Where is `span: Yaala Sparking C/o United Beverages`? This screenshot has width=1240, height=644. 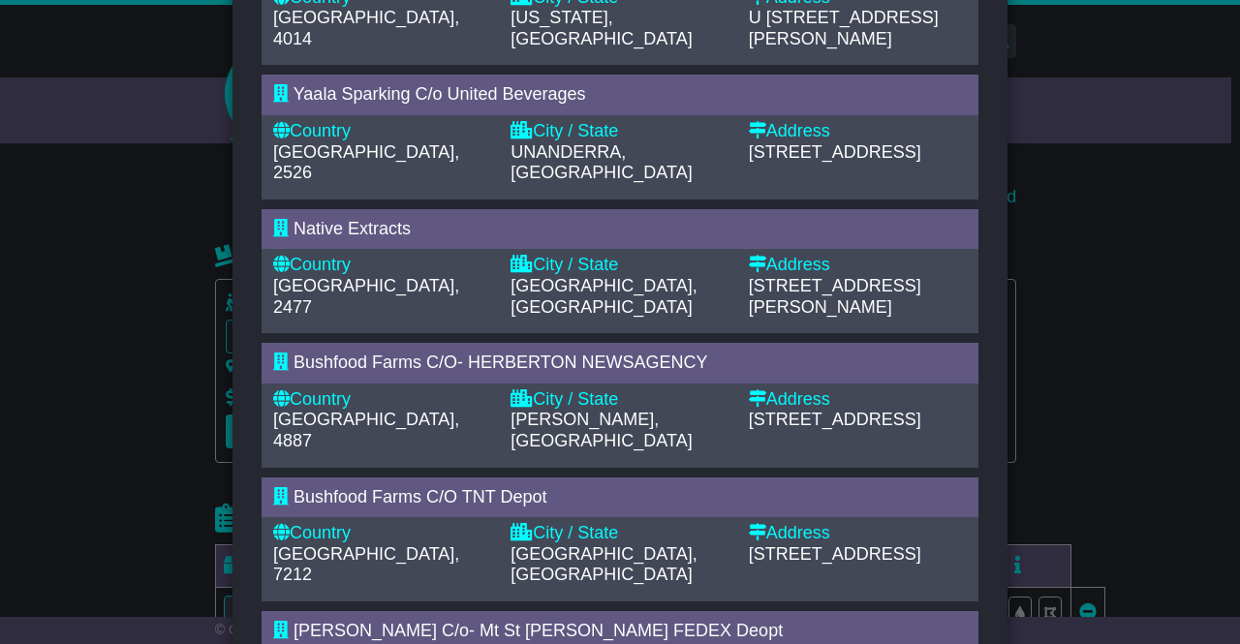 span: Yaala Sparking C/o United Beverages is located at coordinates (440, 94).